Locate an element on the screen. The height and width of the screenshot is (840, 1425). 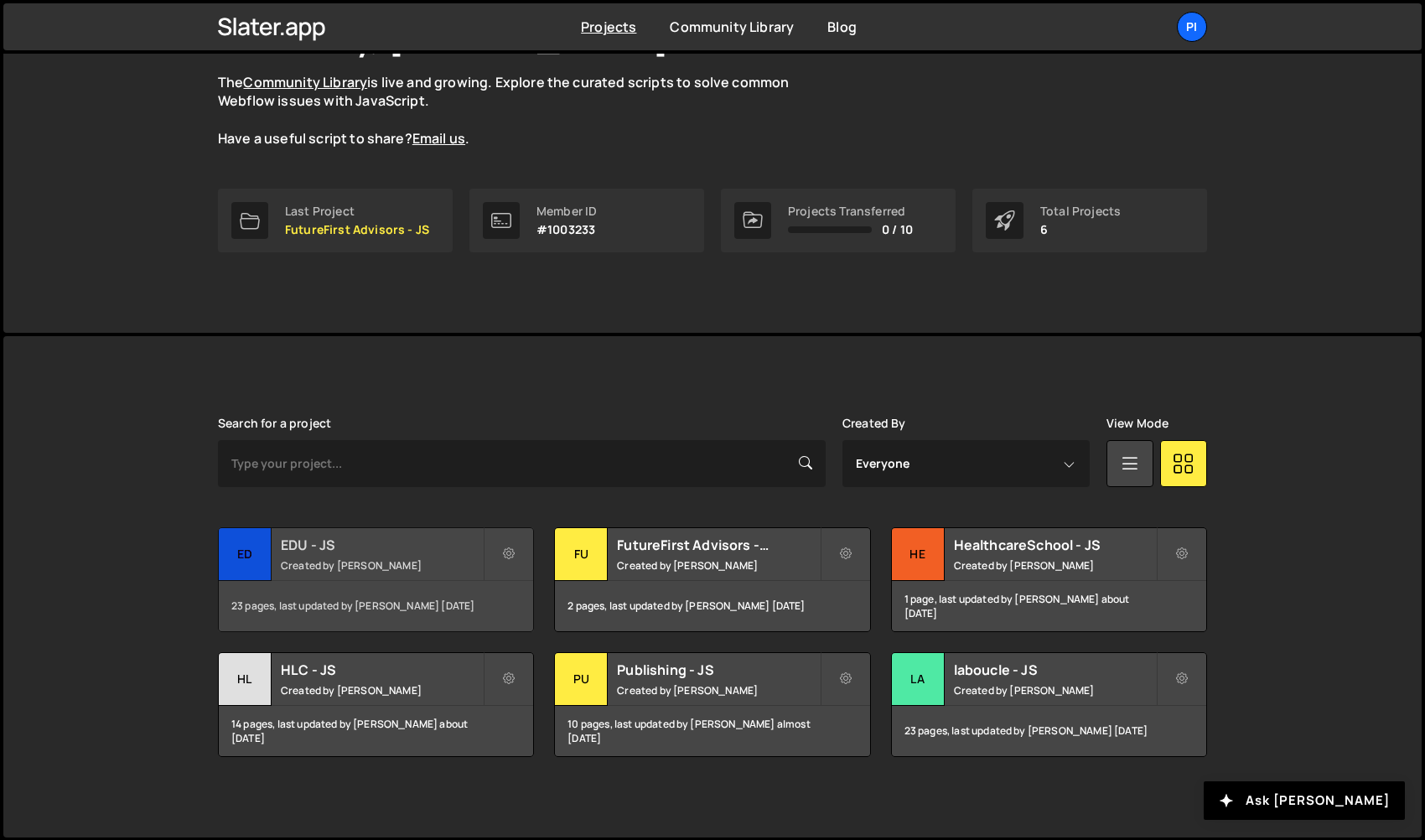
label: View Mode is located at coordinates (1138, 423).